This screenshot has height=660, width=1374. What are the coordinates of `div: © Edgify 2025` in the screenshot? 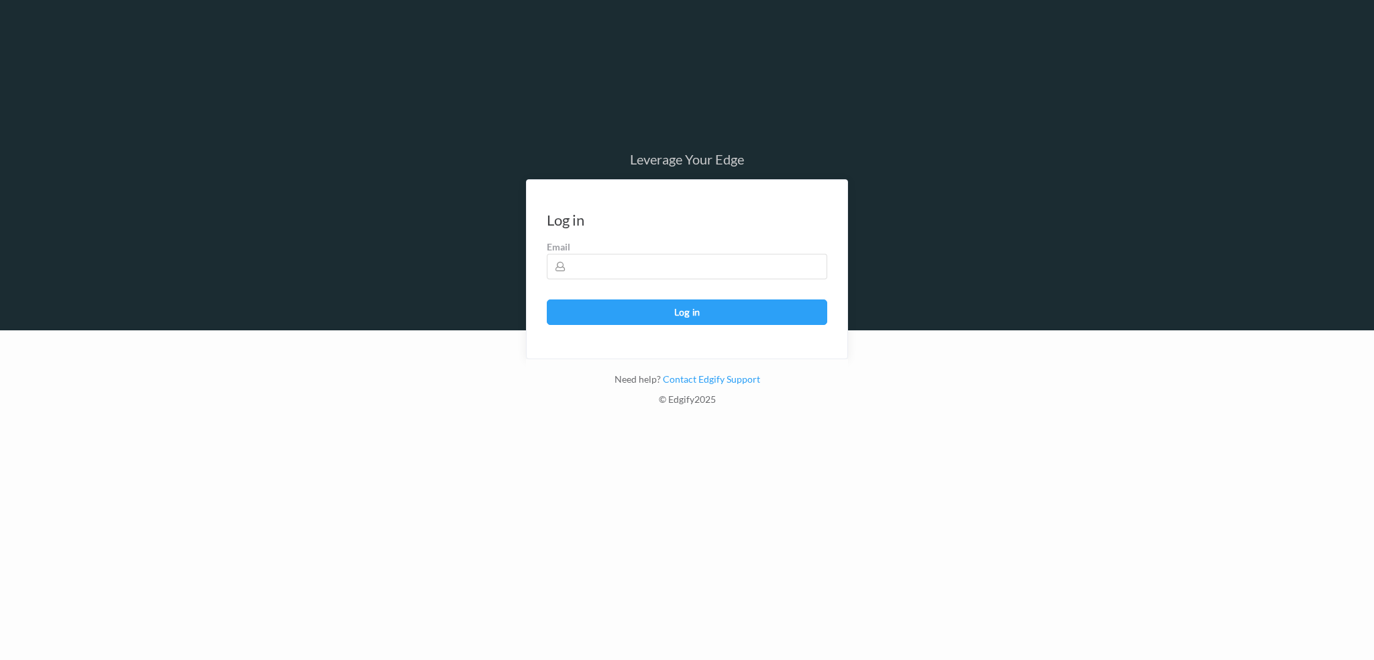 It's located at (687, 403).